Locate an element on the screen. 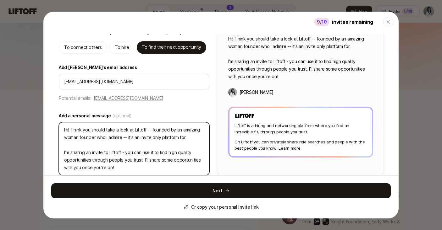 The height and width of the screenshot is (230, 442). p: Potential emails: is located at coordinates (75, 98).